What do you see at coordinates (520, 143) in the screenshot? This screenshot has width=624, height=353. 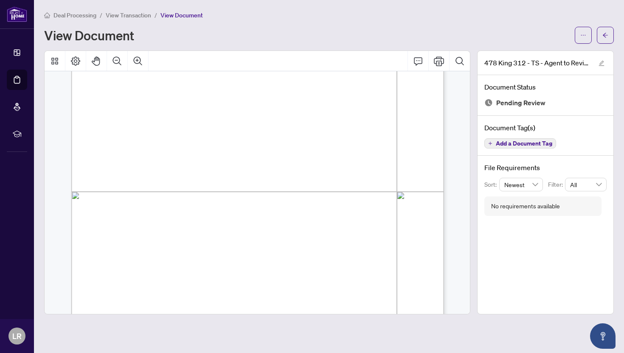 I see `button: Add a Document Tag` at bounding box center [520, 143].